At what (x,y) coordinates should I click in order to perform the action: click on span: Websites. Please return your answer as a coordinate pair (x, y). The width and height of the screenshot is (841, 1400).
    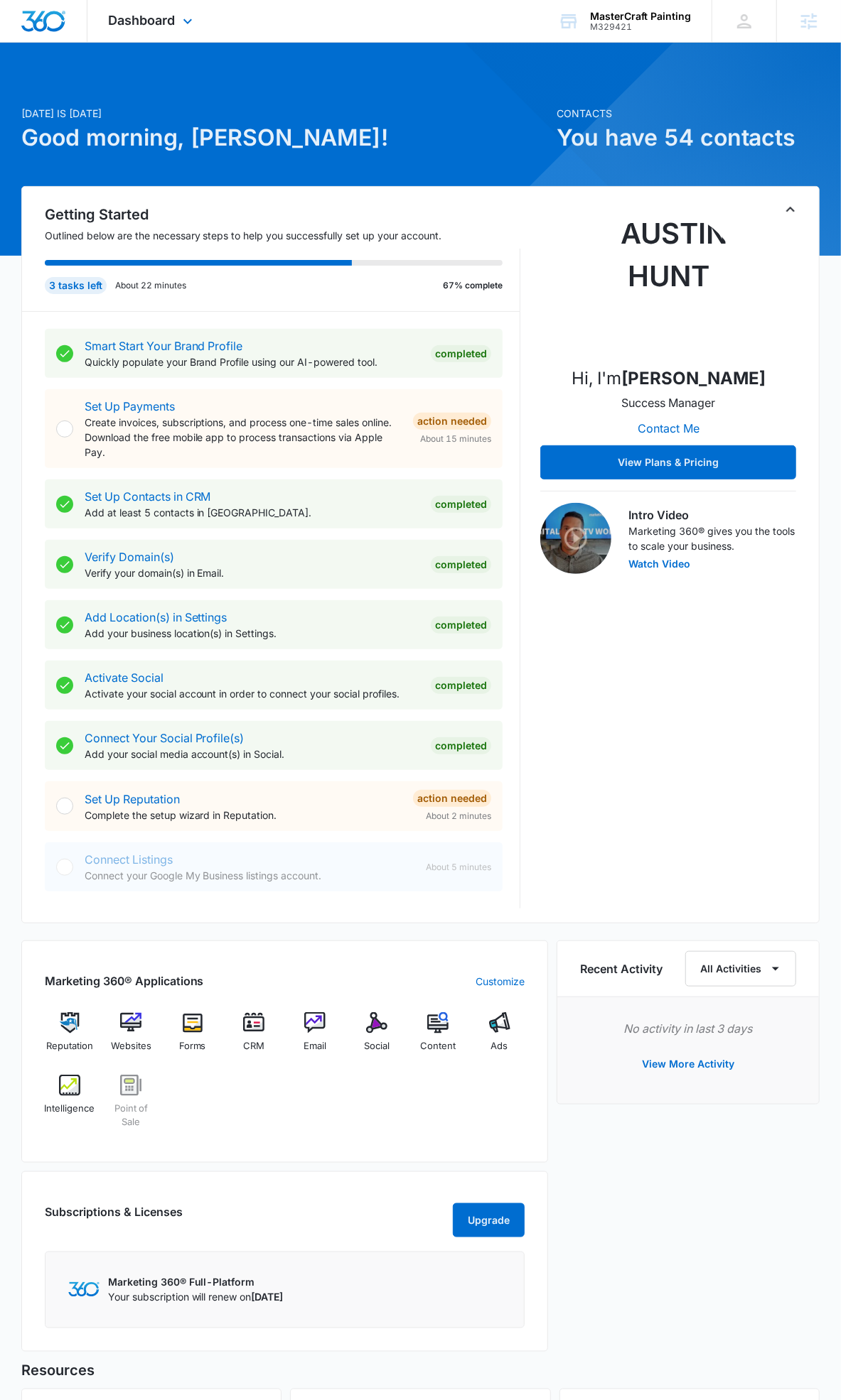
    Looking at the image, I should click on (131, 1046).